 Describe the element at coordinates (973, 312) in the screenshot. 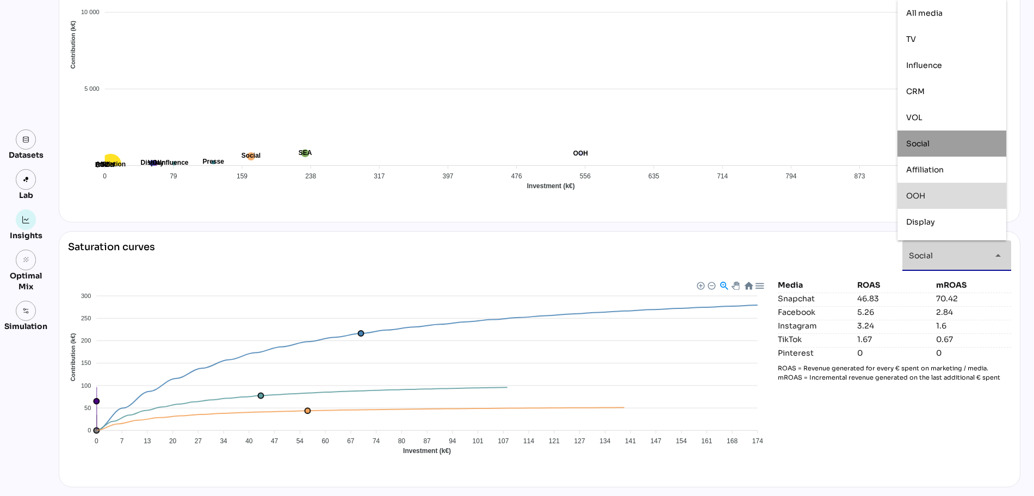

I see `div: 2.84` at that location.